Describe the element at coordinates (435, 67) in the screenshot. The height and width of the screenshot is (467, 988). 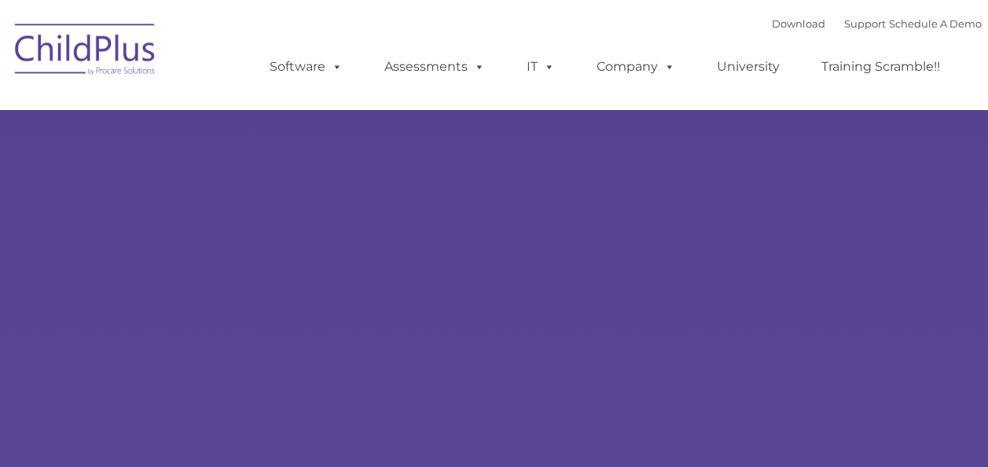
I see `a: Assessments` at that location.